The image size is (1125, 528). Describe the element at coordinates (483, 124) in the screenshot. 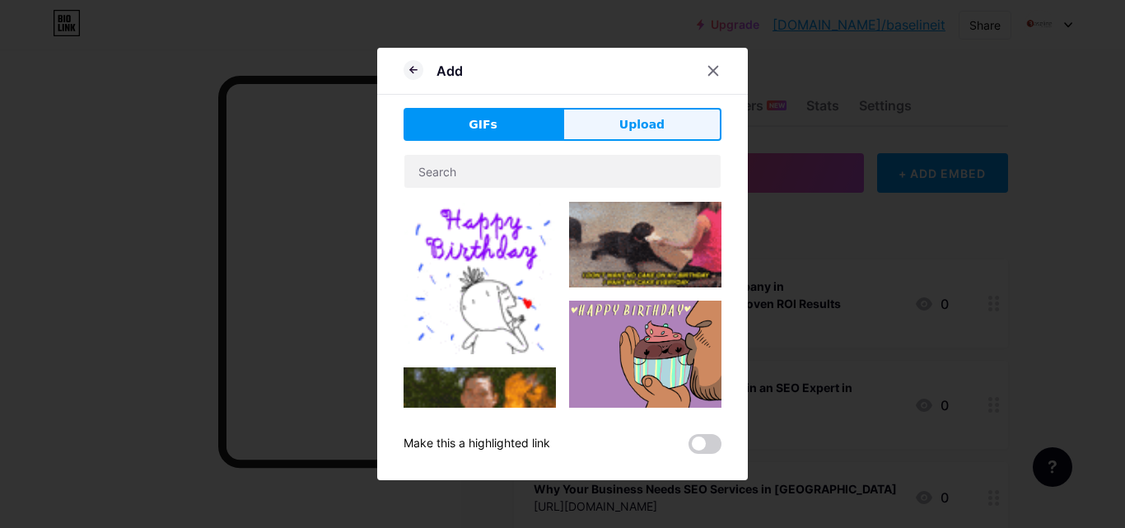

I see `button: GIFs` at that location.